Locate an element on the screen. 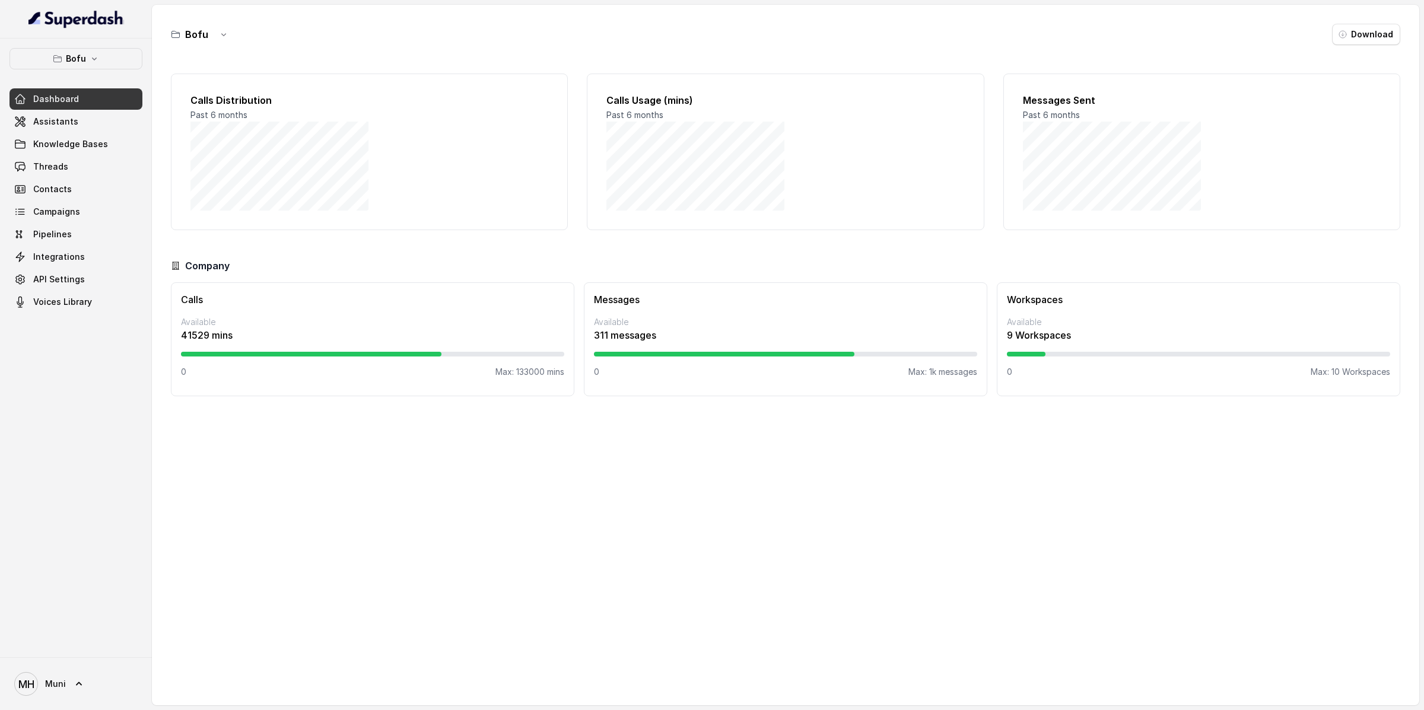 This screenshot has height=710, width=1424. h2: Messages Sent is located at coordinates (1201, 100).